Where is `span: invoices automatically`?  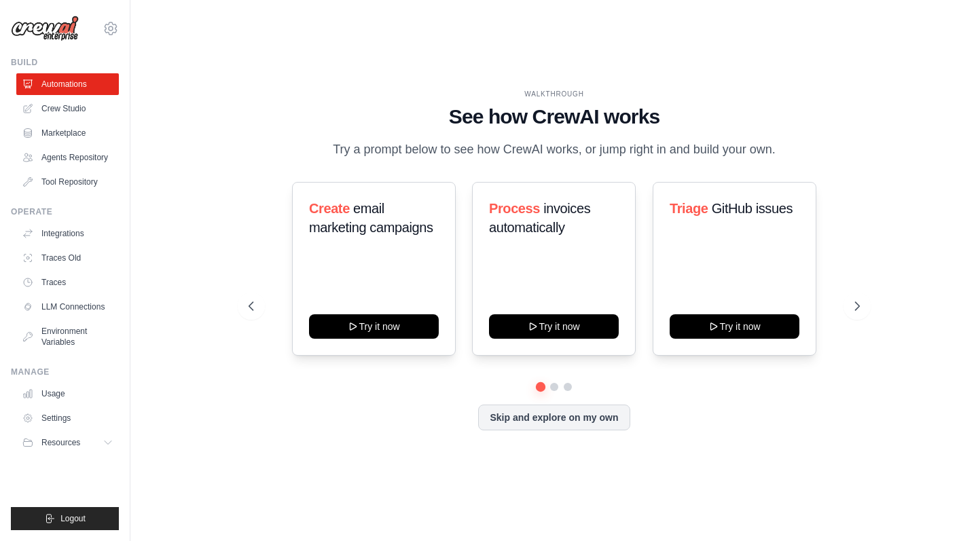
span: invoices automatically is located at coordinates (539, 218).